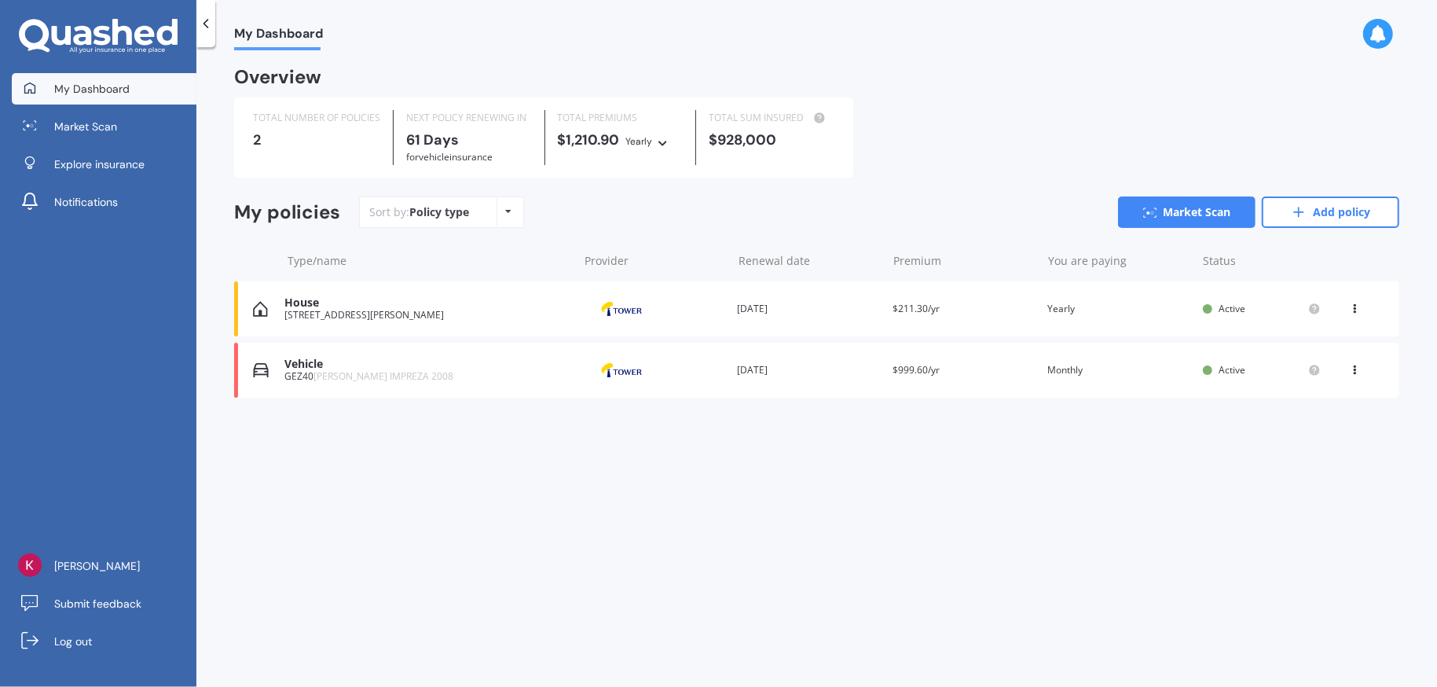 This screenshot has height=687, width=1437. What do you see at coordinates (449, 156) in the screenshot?
I see `span: for Vehicle insurance` at bounding box center [449, 156].